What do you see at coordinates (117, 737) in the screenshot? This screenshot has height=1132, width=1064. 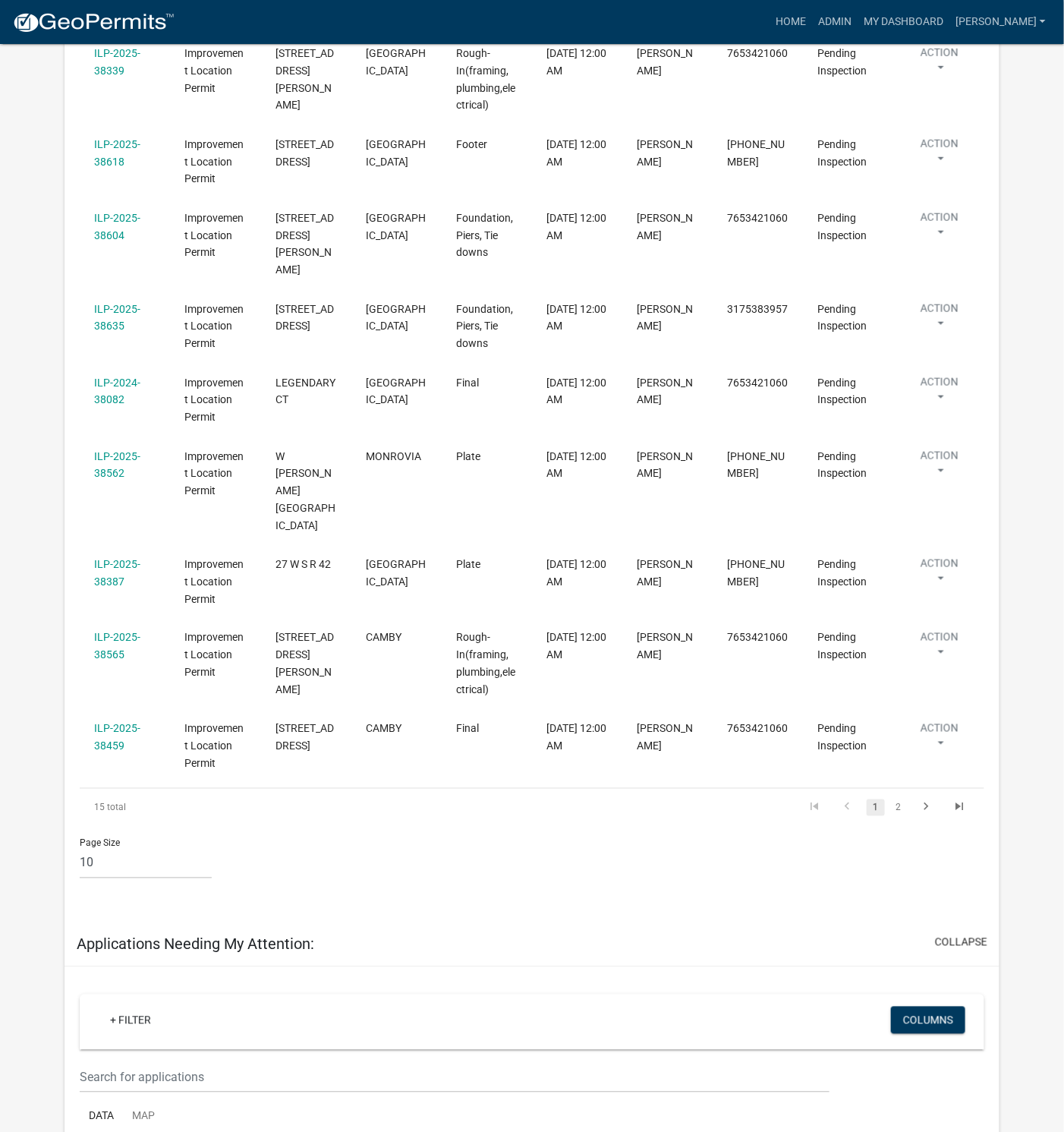 I see `a: ILP-2025-38459` at bounding box center [117, 737].